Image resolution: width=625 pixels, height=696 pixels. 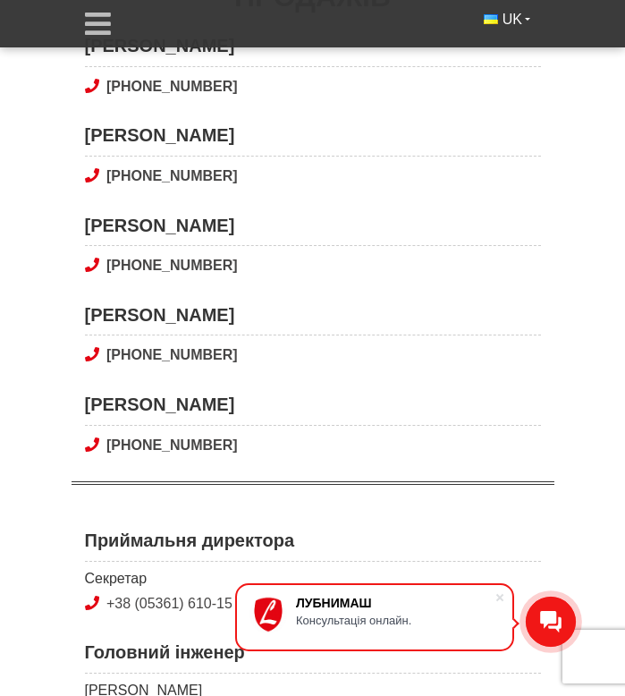 What do you see at coordinates (395, 603) in the screenshot?
I see `div: ЛУБНИМАШ` at bounding box center [395, 603].